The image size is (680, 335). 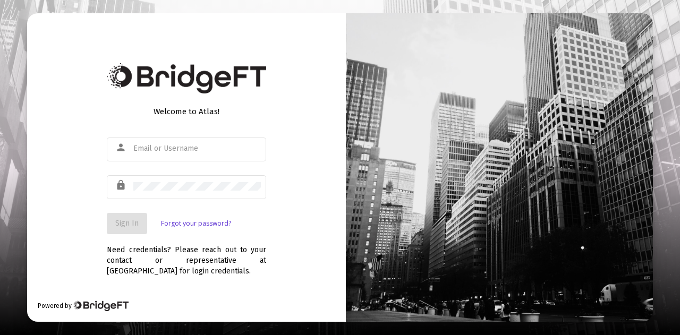 What do you see at coordinates (127, 224) in the screenshot?
I see `button: Sign In` at bounding box center [127, 224].